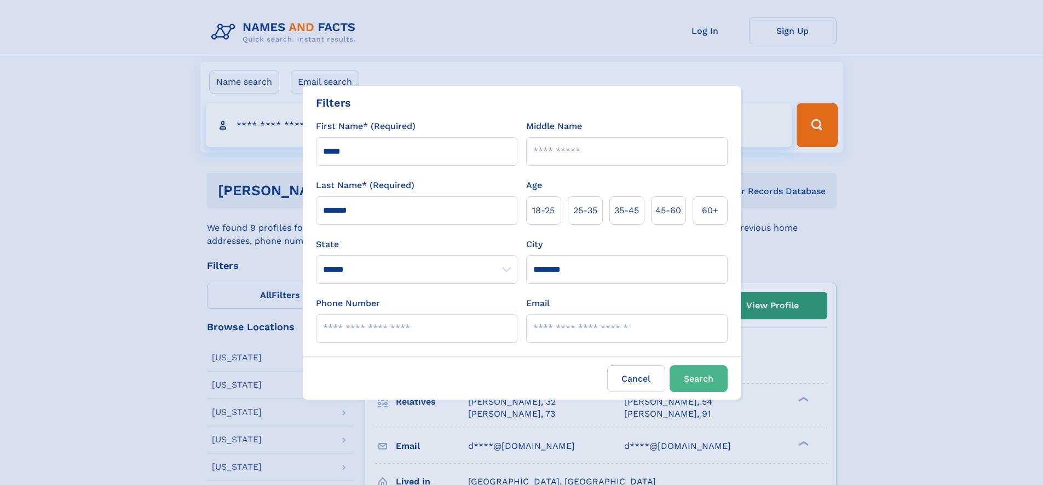 Image resolution: width=1043 pixels, height=485 pixels. I want to click on label: Email, so click(537, 304).